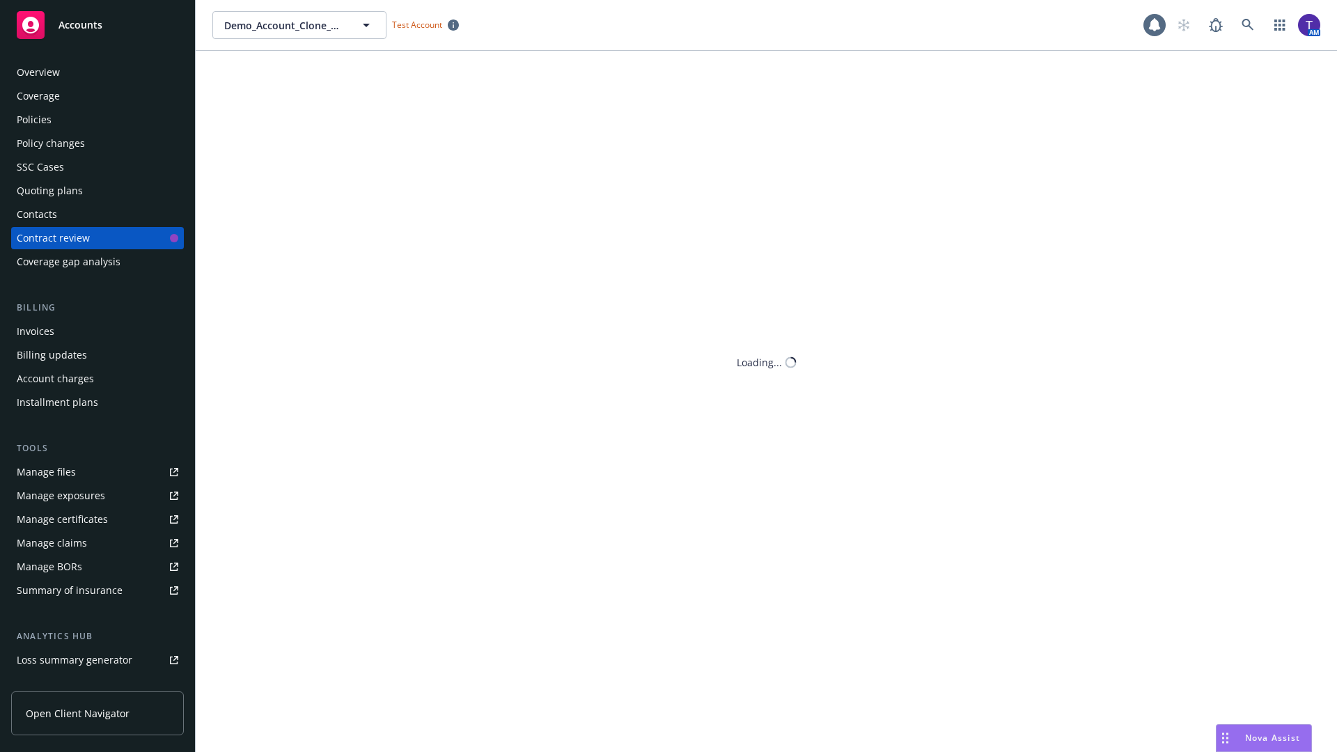  Describe the element at coordinates (97, 214) in the screenshot. I see `a: Contacts` at that location.